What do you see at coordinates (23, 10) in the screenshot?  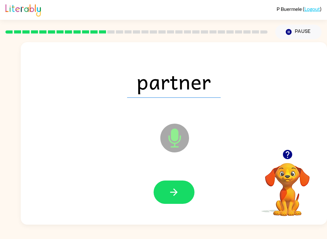 I see `img: Literably` at bounding box center [23, 10].